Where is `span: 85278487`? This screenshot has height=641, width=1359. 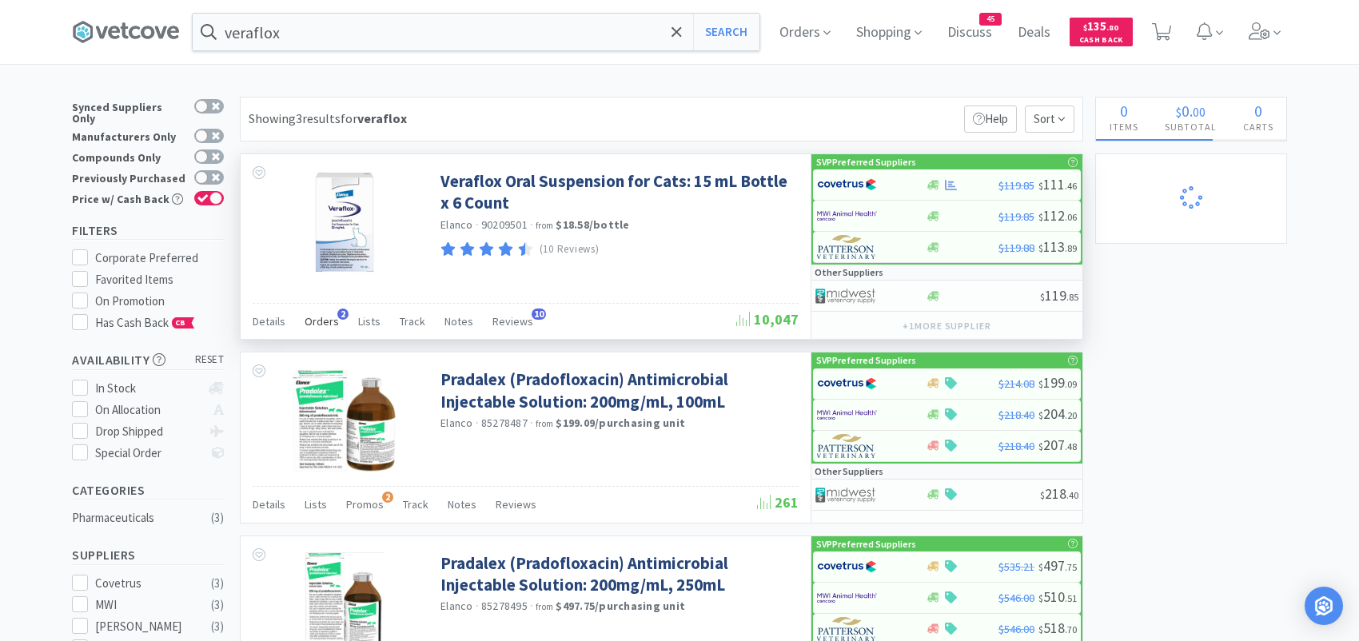 span: 85278487 is located at coordinates (505, 423).